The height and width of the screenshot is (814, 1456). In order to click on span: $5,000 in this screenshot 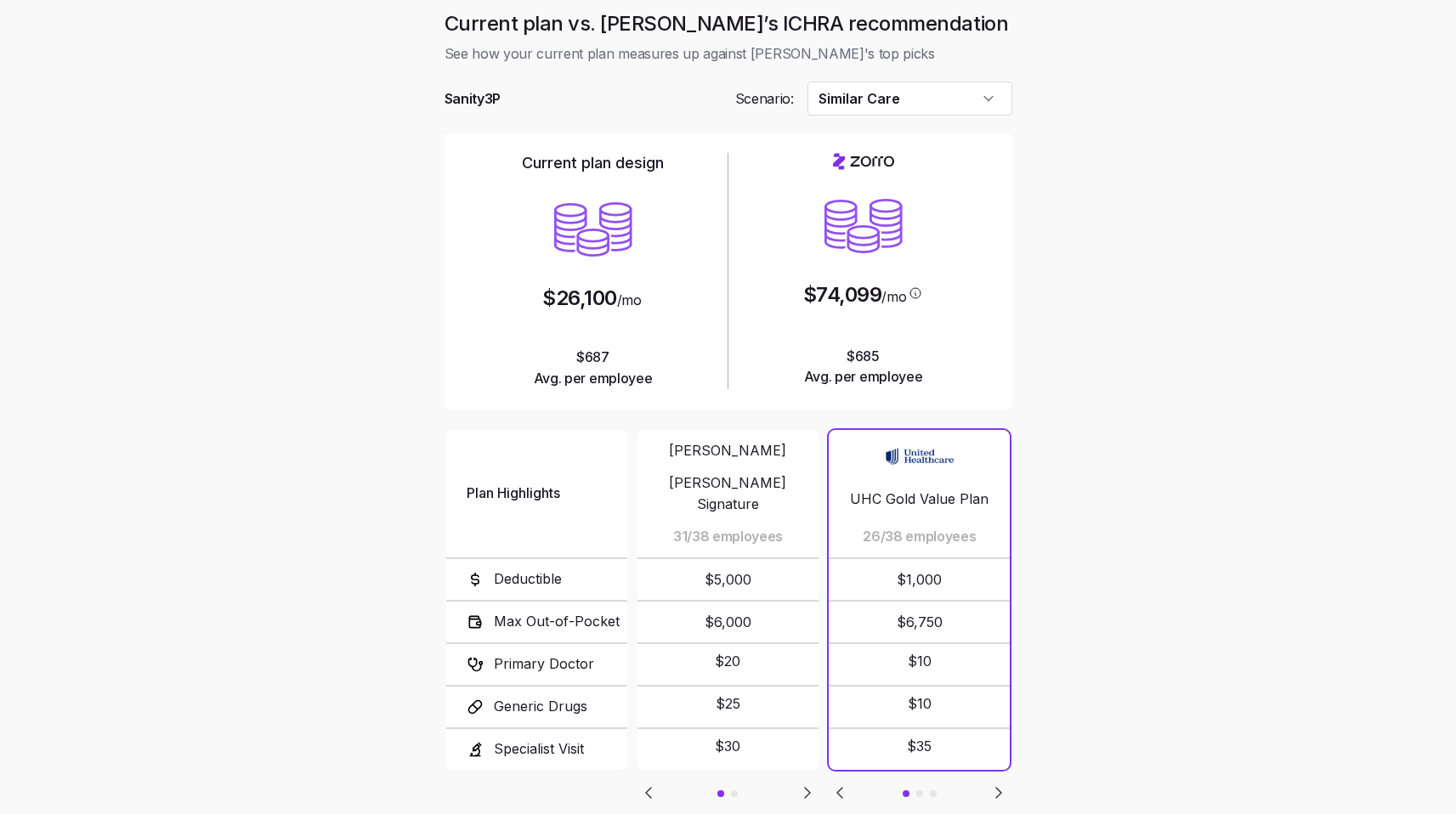, I will do `click(728, 580)`.